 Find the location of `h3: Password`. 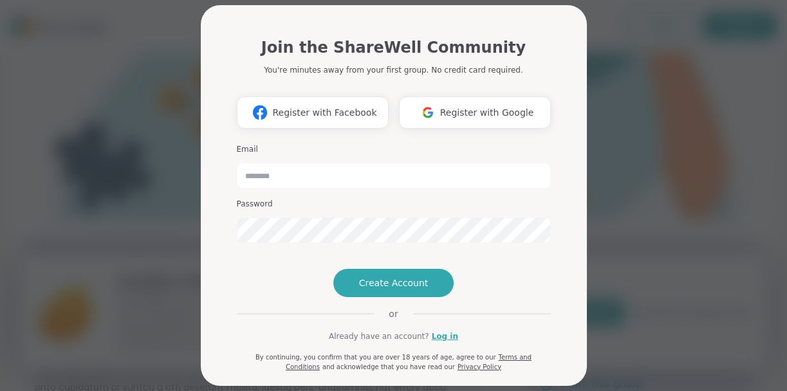

h3: Password is located at coordinates (394, 204).